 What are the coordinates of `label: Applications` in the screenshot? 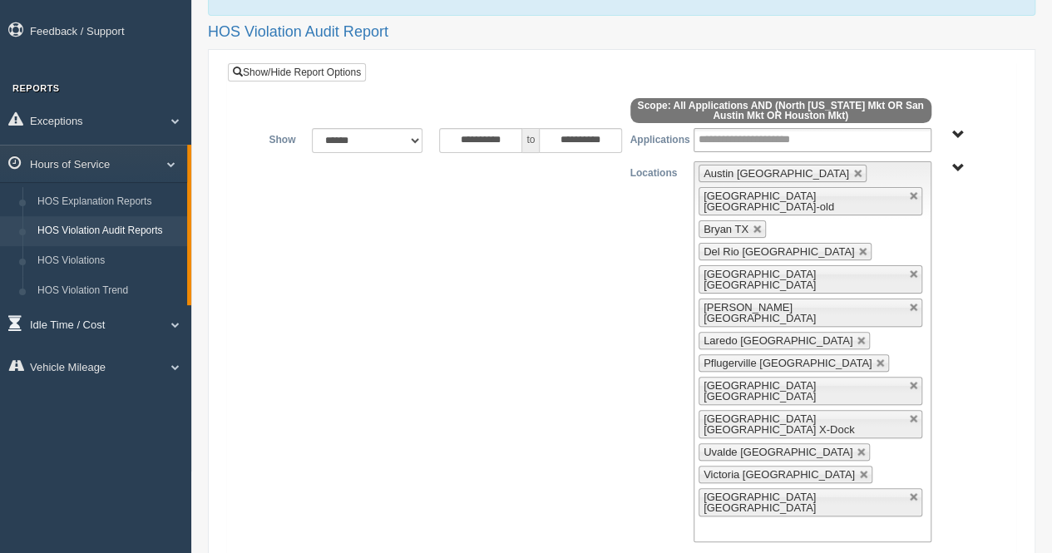 It's located at (653, 138).